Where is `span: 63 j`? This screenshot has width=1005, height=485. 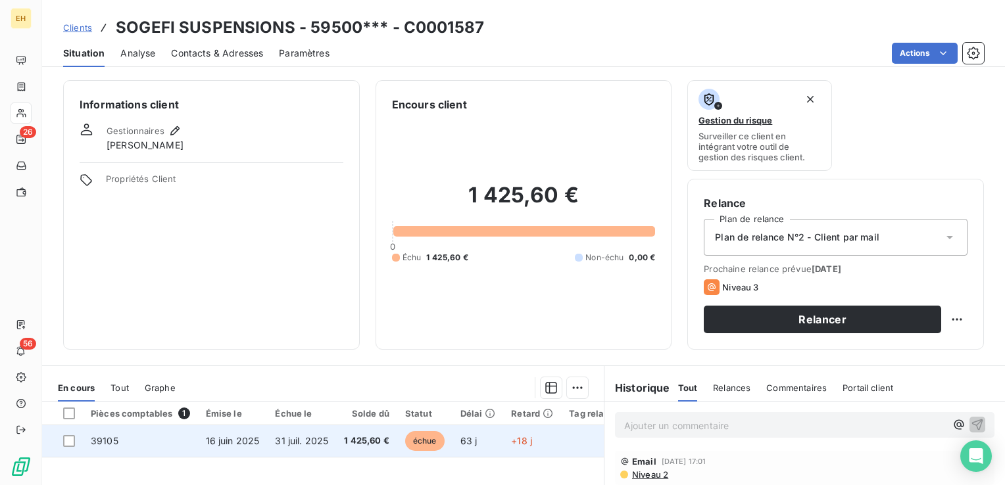
span: 63 j is located at coordinates (469, 441).